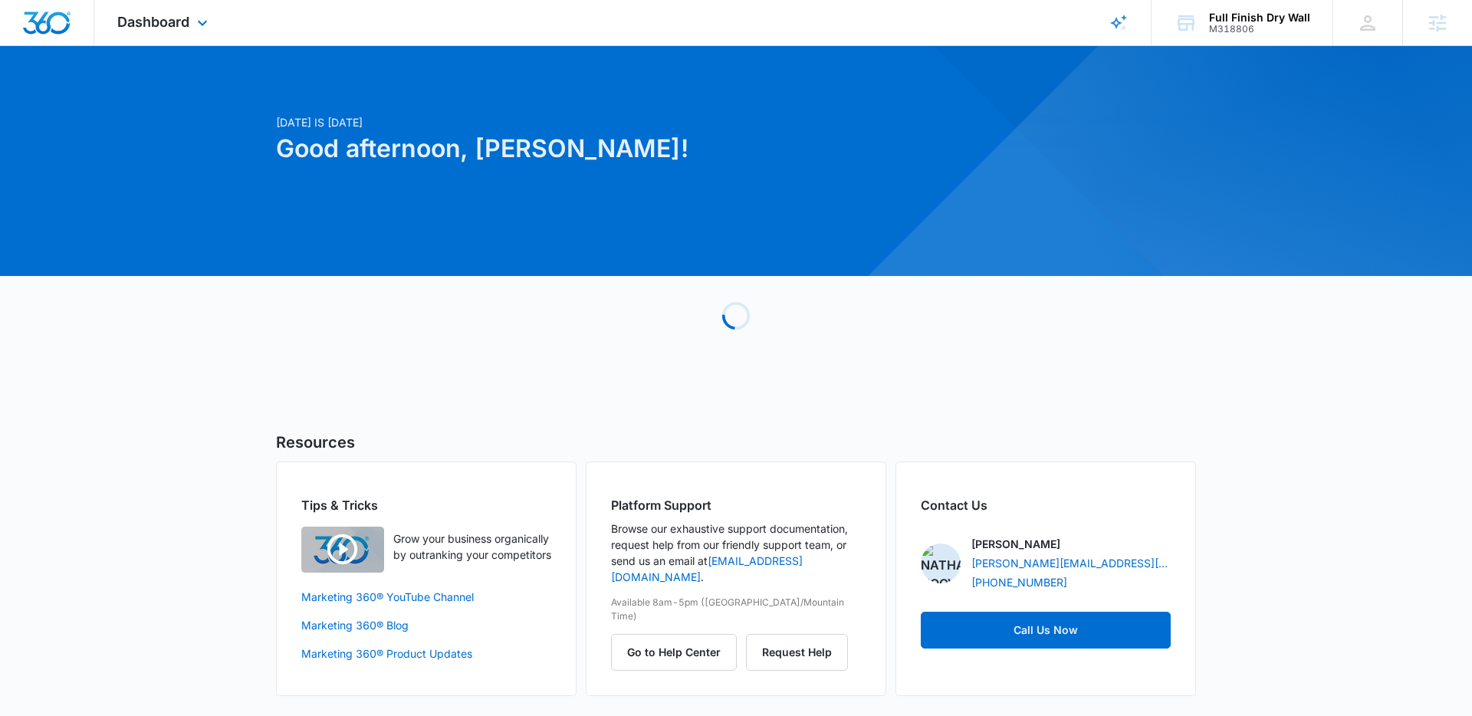 This screenshot has height=716, width=1472. I want to click on button: Go to Help Center, so click(674, 652).